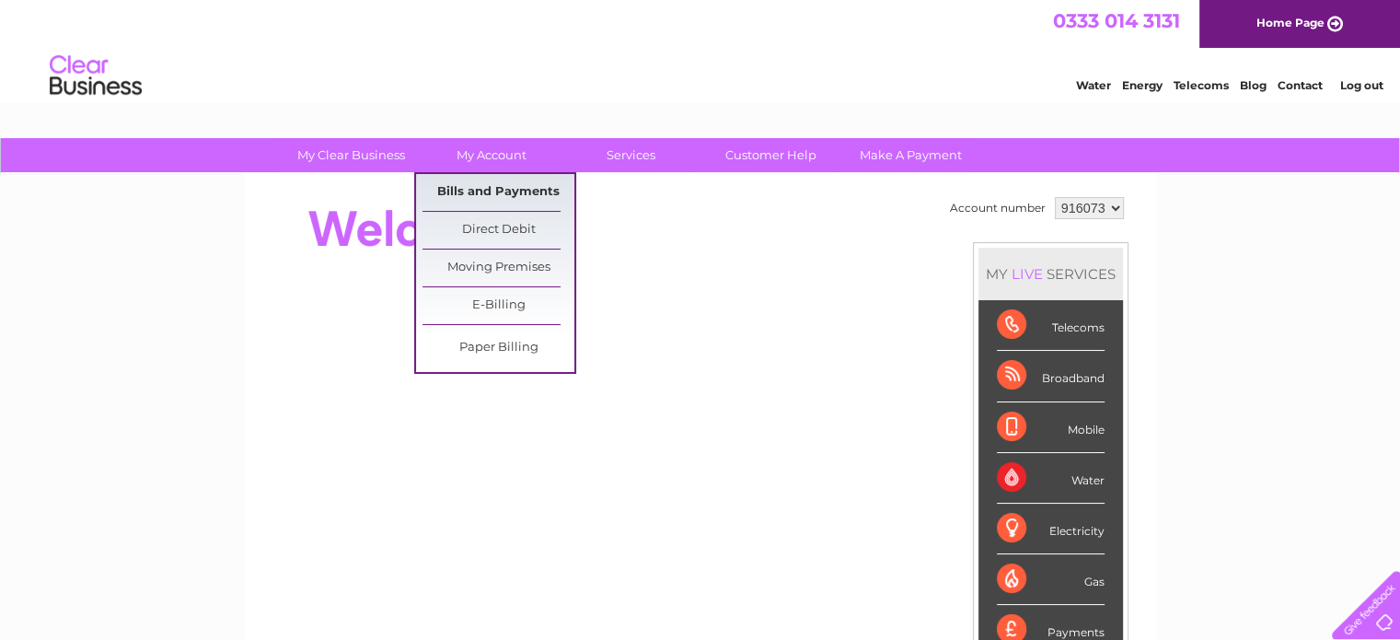 The width and height of the screenshot is (1400, 640). Describe the element at coordinates (498, 348) in the screenshot. I see `a: Paper Billing` at that location.